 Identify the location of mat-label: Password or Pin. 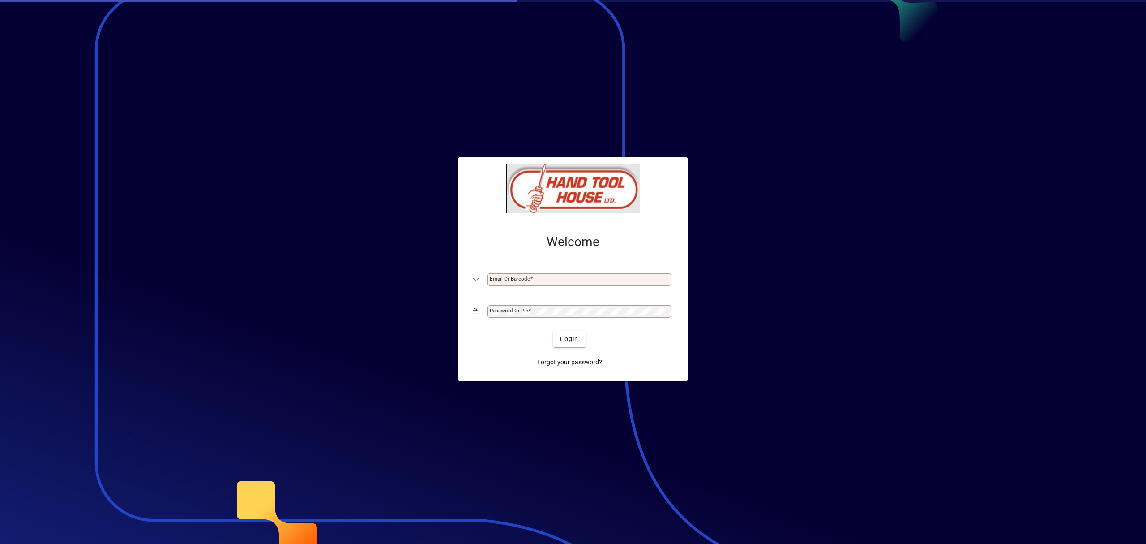
(509, 310).